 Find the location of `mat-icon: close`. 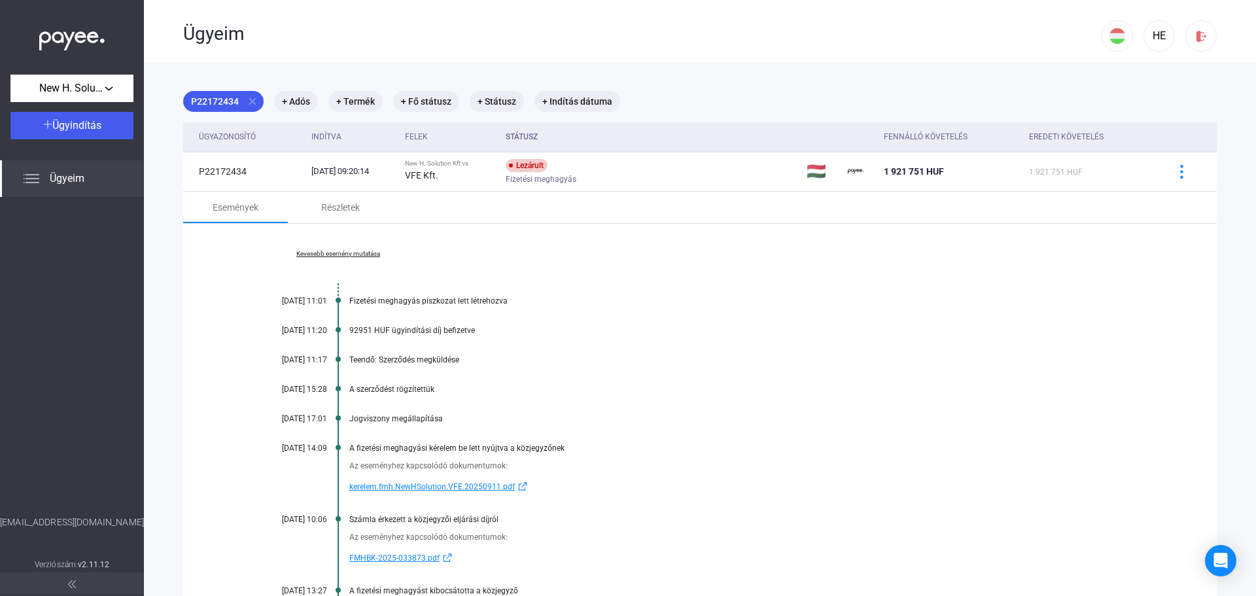

mat-icon: close is located at coordinates (252, 101).